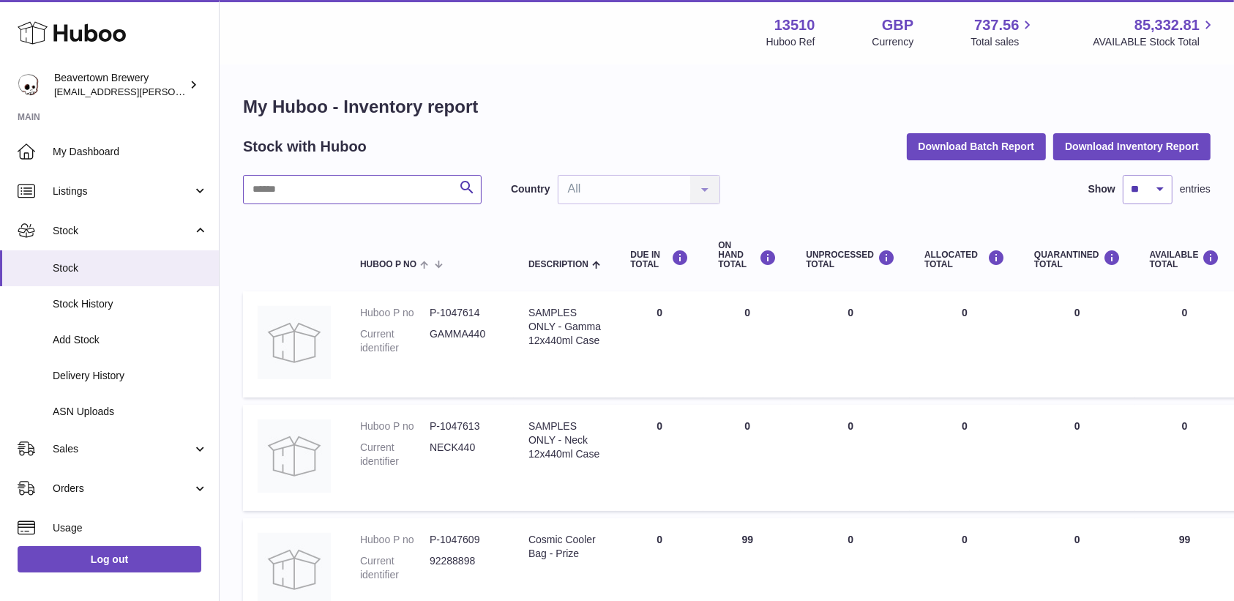 The width and height of the screenshot is (1234, 601). I want to click on div: SAMPLES ONLY - Gamma 12x440ml Case, so click(564, 326).